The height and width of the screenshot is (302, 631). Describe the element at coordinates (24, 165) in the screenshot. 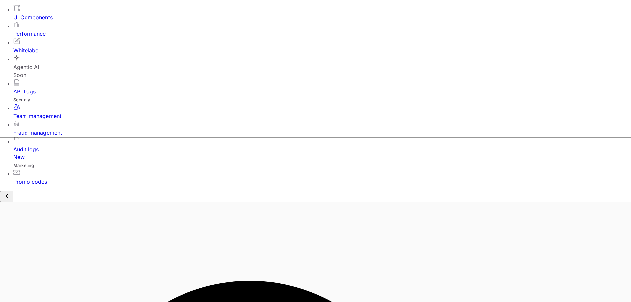

I see `span: Marketing` at that location.